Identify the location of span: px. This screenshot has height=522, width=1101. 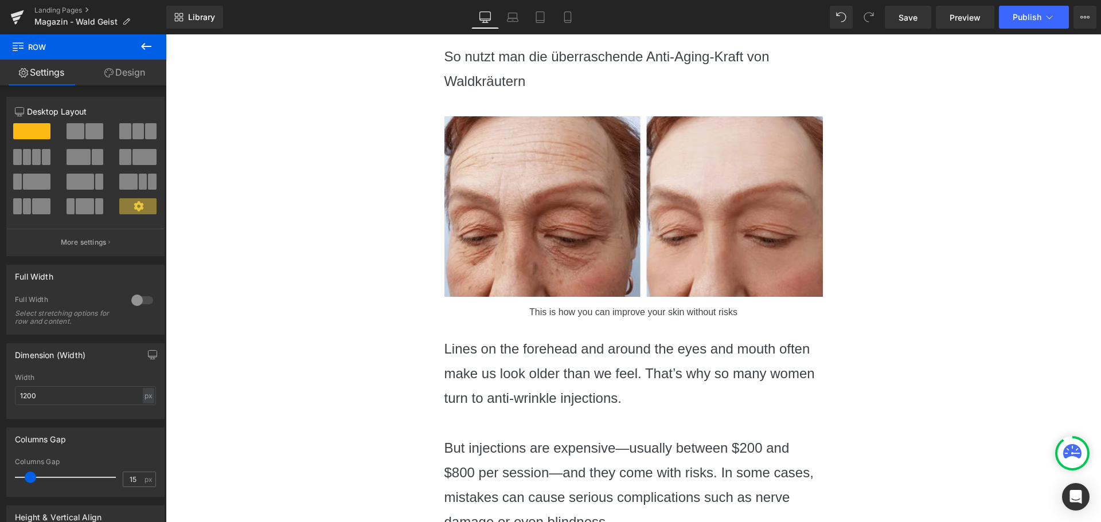
(149, 479).